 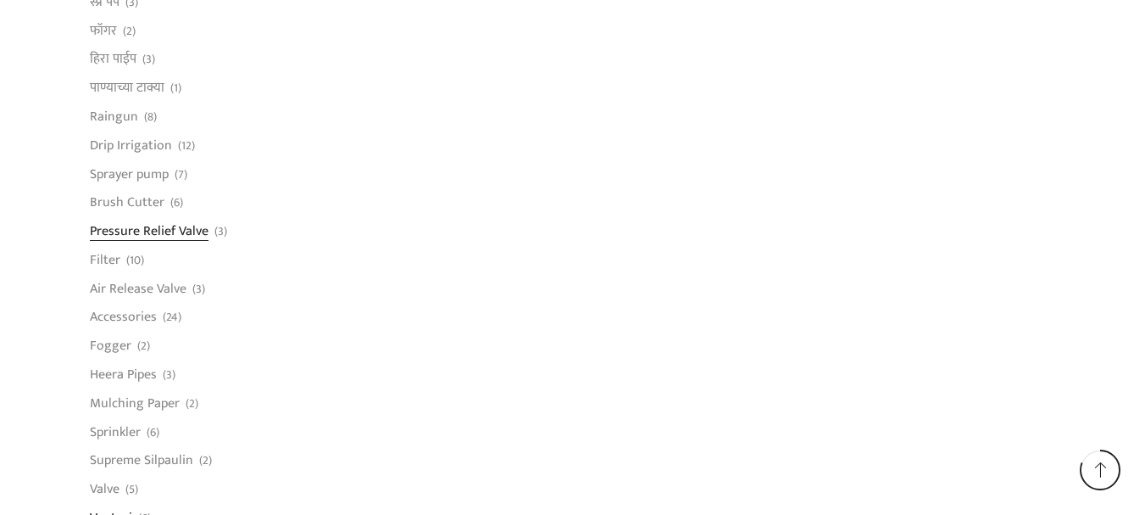 I want to click on a: पाण्याच्या टाक्या, so click(x=127, y=88).